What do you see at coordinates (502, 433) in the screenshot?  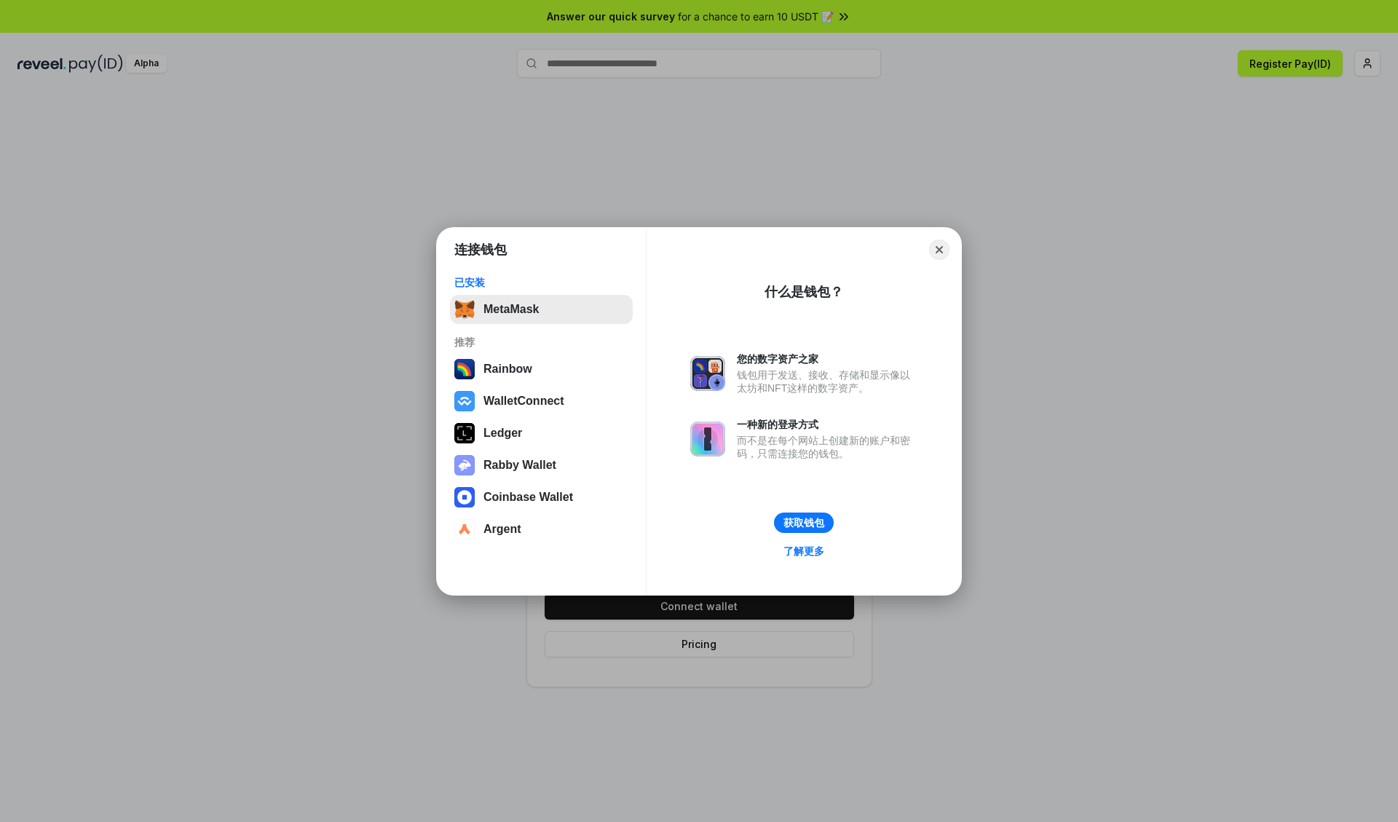 I see `div: Ledger` at bounding box center [502, 433].